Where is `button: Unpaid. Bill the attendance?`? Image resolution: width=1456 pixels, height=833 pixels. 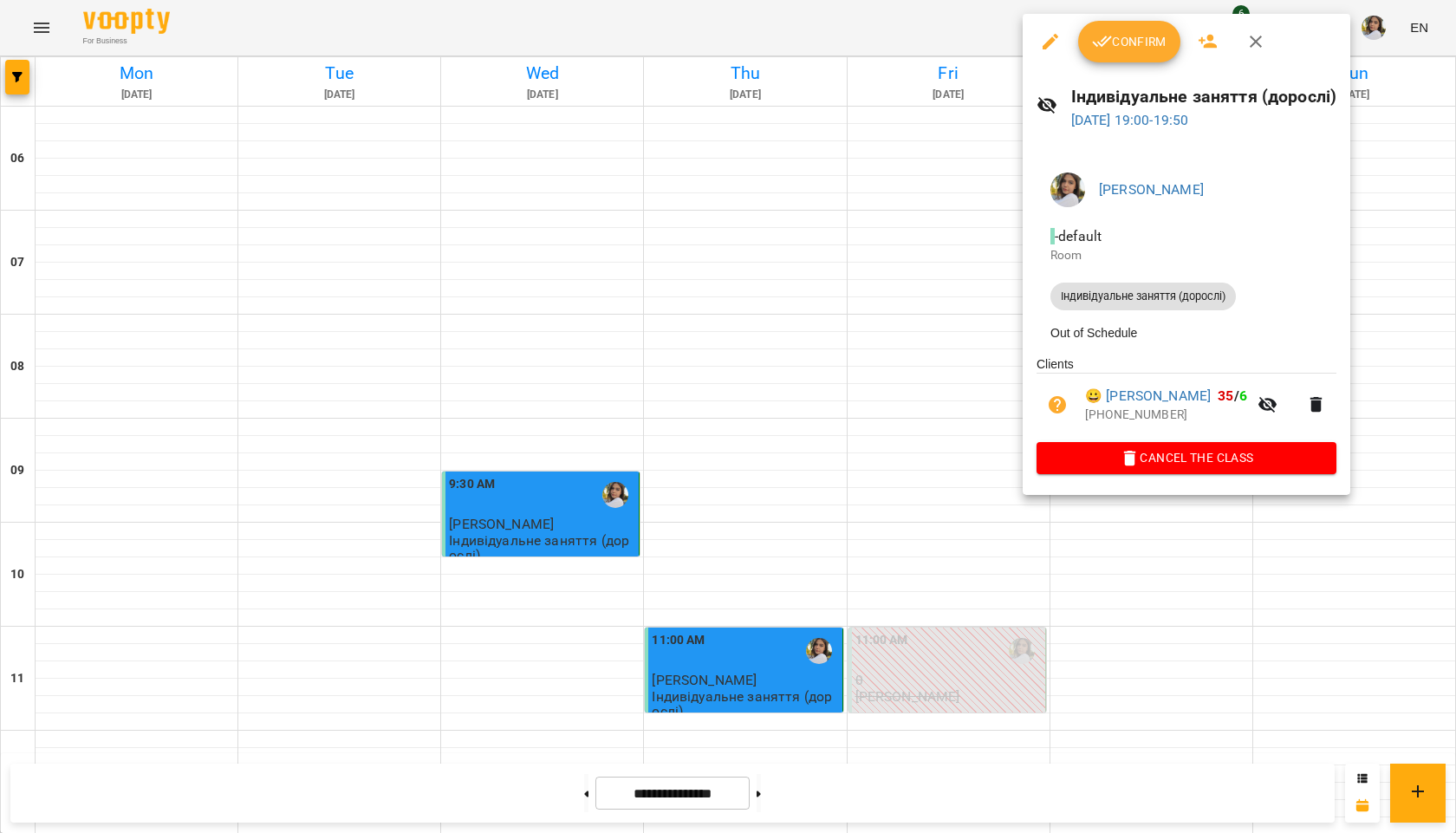 button: Unpaid. Bill the attendance? is located at coordinates (1057, 405).